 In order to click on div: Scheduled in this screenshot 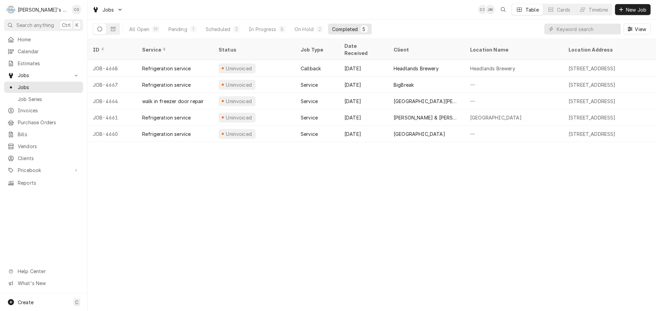, I will do `click(218, 29)`.